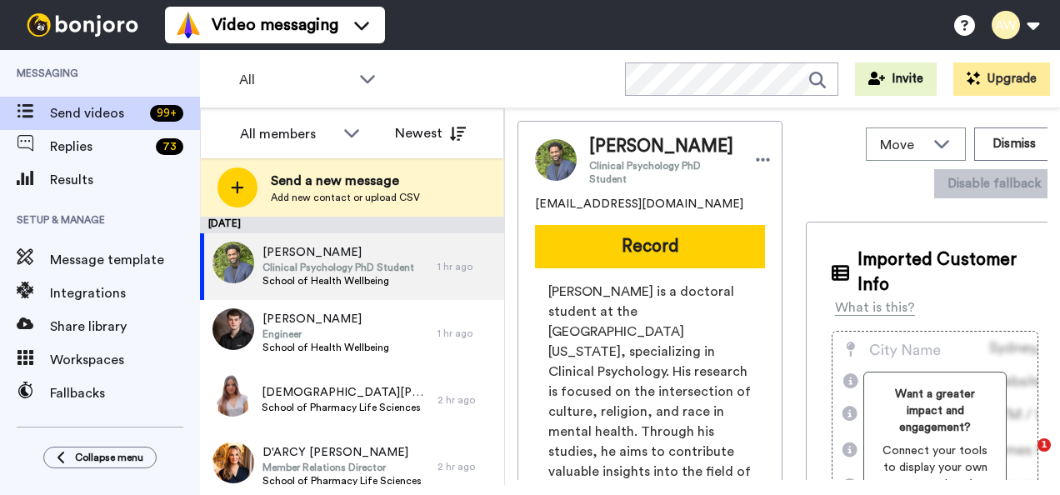 The image size is (1060, 495). Describe the element at coordinates (896, 79) in the screenshot. I see `button: Invite` at that location.